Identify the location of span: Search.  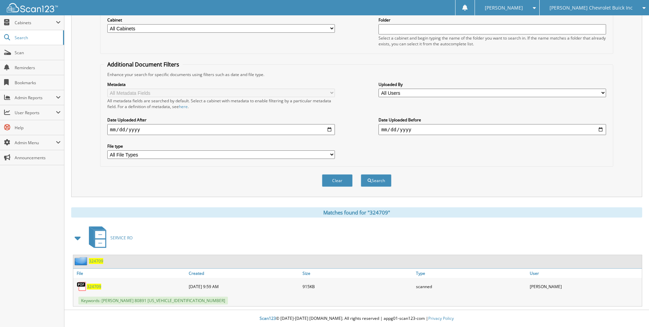
(37, 37).